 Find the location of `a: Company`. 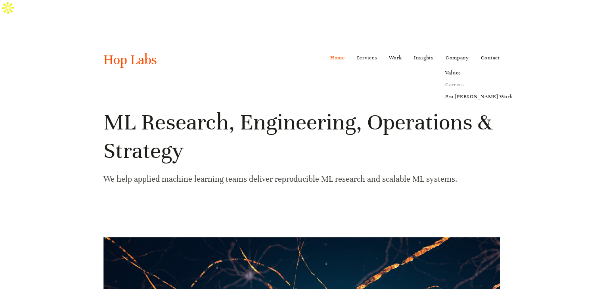

a: Company is located at coordinates (457, 58).